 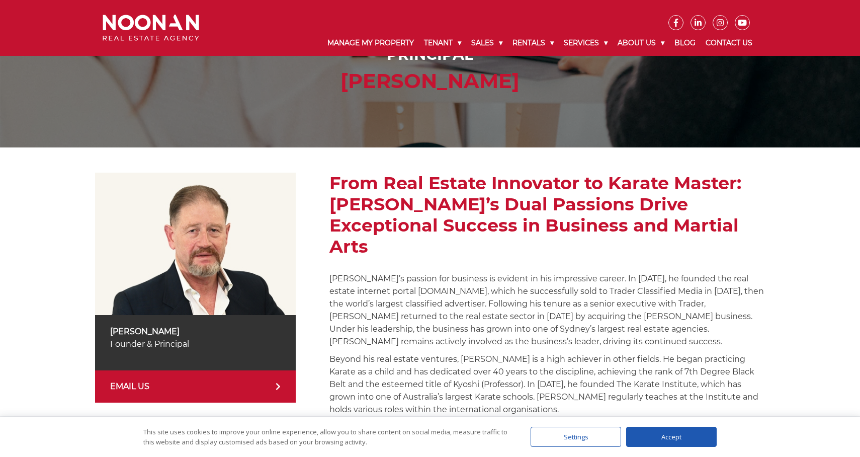 I want to click on div: Settings, so click(x=576, y=436).